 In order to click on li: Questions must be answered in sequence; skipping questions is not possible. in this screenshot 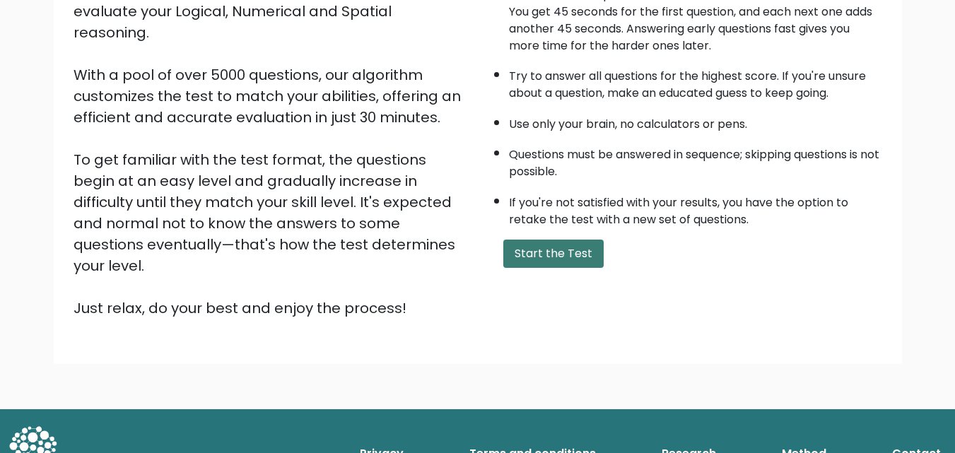, I will do `click(695, 160)`.